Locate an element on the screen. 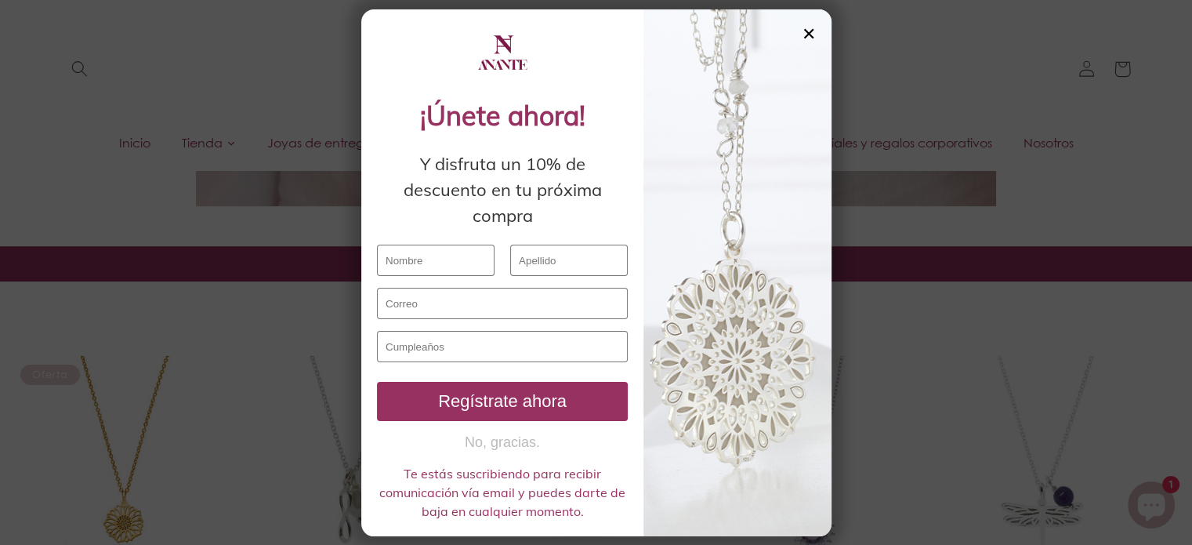 This screenshot has width=1192, height=545. input: Nombre is located at coordinates (436, 260).